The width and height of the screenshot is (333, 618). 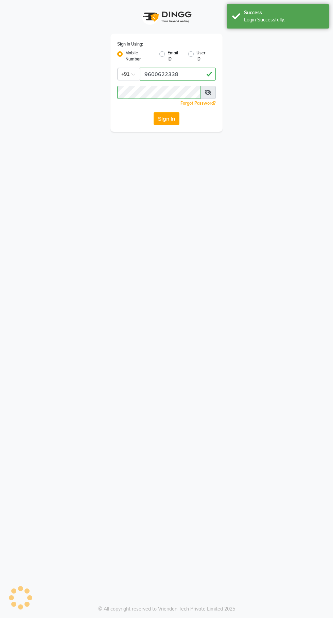 What do you see at coordinates (175, 56) in the screenshot?
I see `label: Email ID` at bounding box center [175, 56].